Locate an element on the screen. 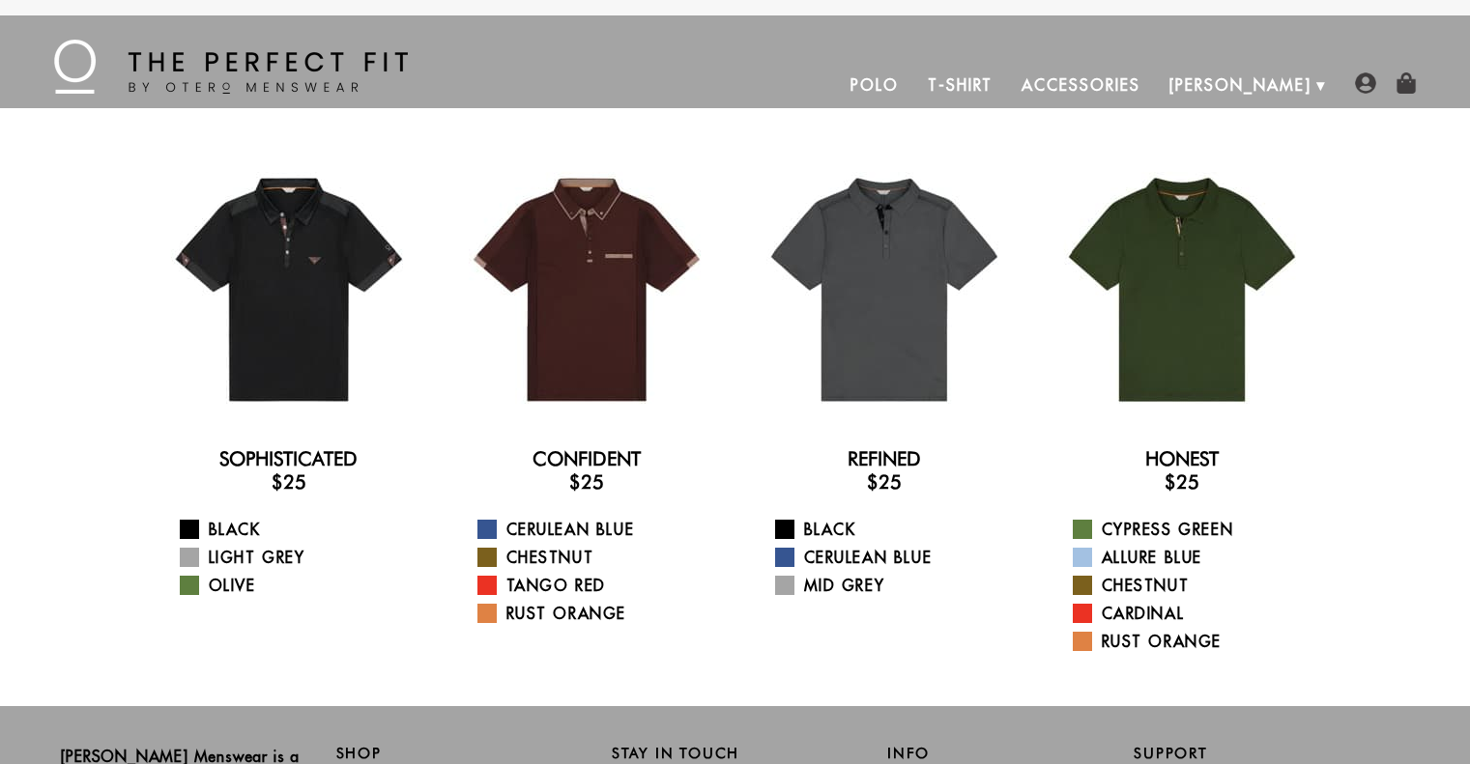  a: Cardinal is located at coordinates (1194, 614).